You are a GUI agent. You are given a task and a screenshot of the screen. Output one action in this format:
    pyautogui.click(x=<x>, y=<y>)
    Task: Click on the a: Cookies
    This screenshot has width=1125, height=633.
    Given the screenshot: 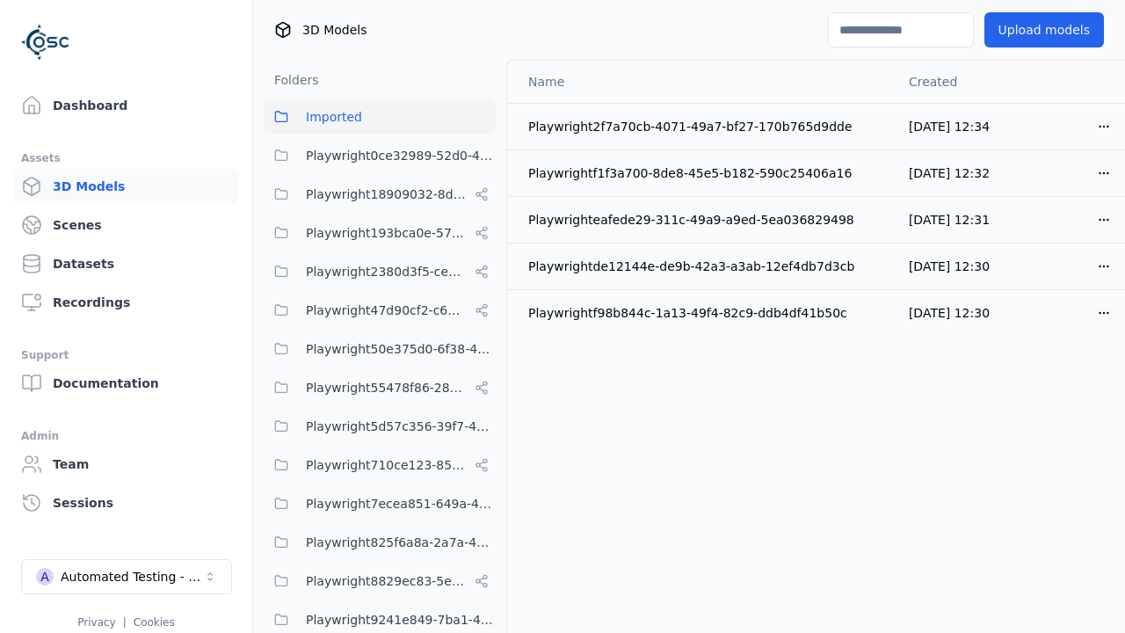 What is the action you would take?
    pyautogui.click(x=154, y=622)
    